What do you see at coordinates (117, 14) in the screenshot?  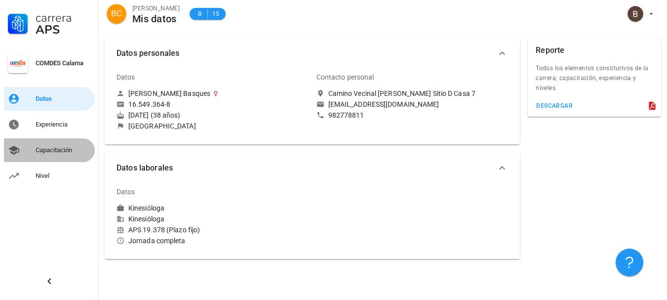 I see `span: BC` at bounding box center [117, 14].